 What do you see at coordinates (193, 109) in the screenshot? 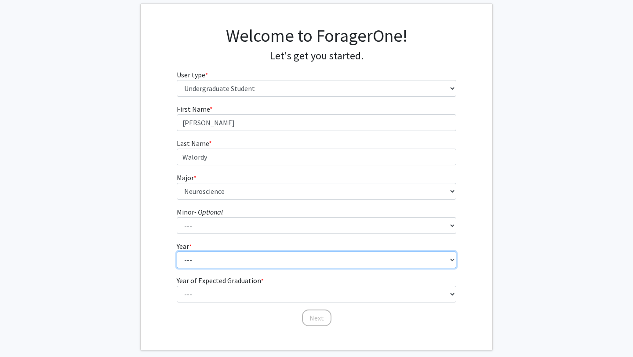
I see `span: First Name` at bounding box center [193, 109].